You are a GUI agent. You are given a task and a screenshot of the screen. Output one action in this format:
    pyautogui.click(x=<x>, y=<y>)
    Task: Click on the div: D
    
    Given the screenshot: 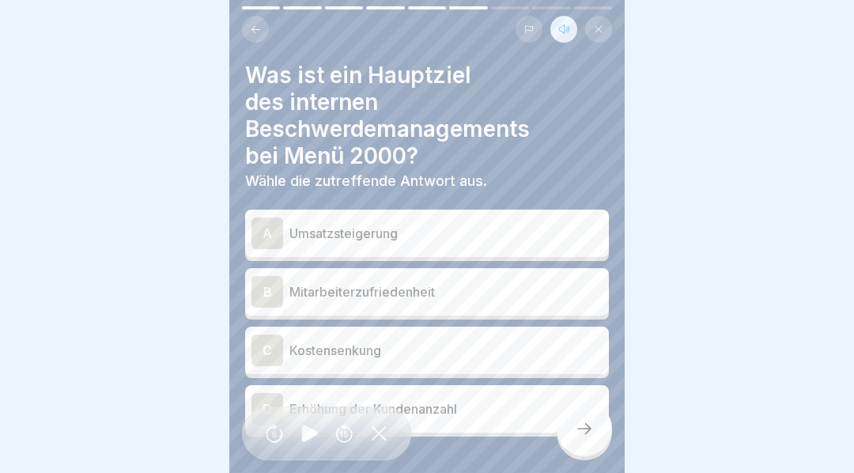 What is the action you would take?
    pyautogui.click(x=267, y=409)
    